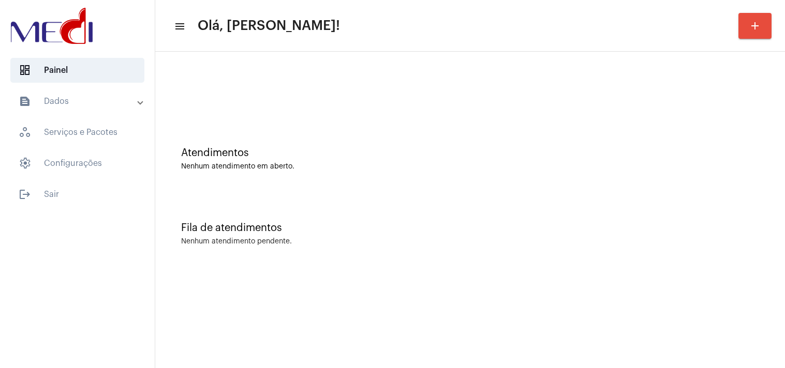 This screenshot has width=785, height=368. I want to click on span: Configurações, so click(77, 163).